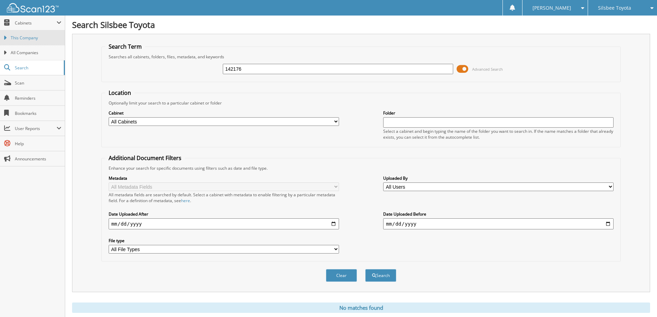  Describe the element at coordinates (120, 93) in the screenshot. I see `legend: Location` at that location.